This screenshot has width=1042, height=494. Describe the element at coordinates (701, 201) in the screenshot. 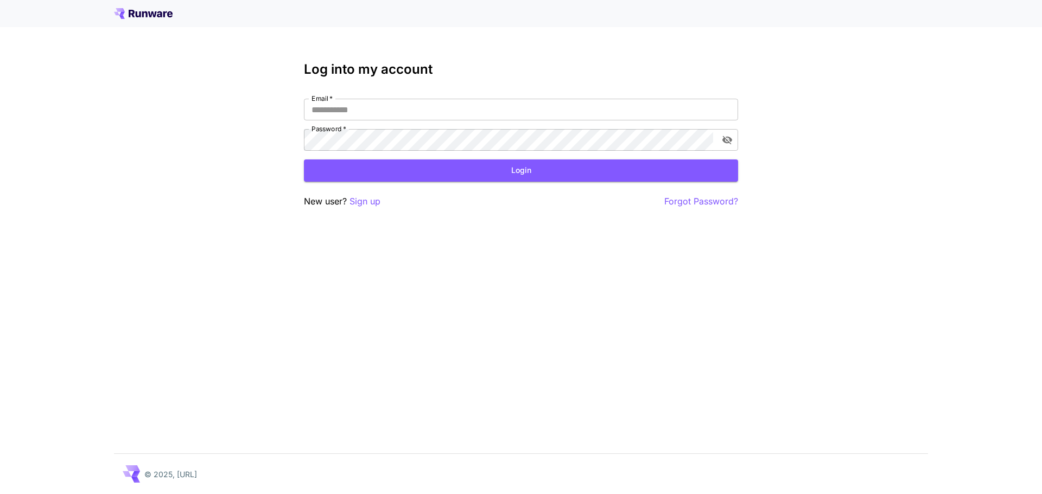

I see `button: Forgot Password?` at that location.